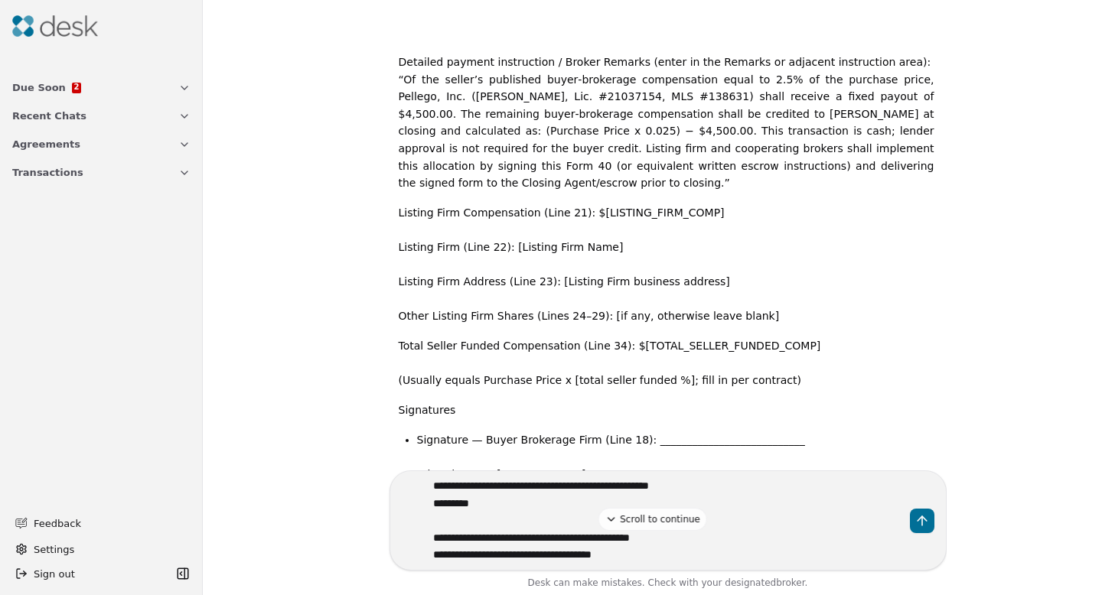 This screenshot has width=1102, height=595. Describe the element at coordinates (666, 122) in the screenshot. I see `p: Detailed payment instruction / Broker Remarks (enter in the Remarks or adjacent instruction area)...` at that location.